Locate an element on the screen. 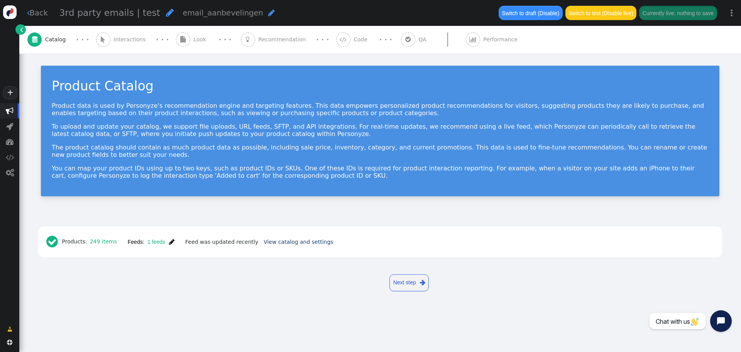 The height and width of the screenshot is (352, 741). a:  Recommendation · · · is located at coordinates (288, 39).